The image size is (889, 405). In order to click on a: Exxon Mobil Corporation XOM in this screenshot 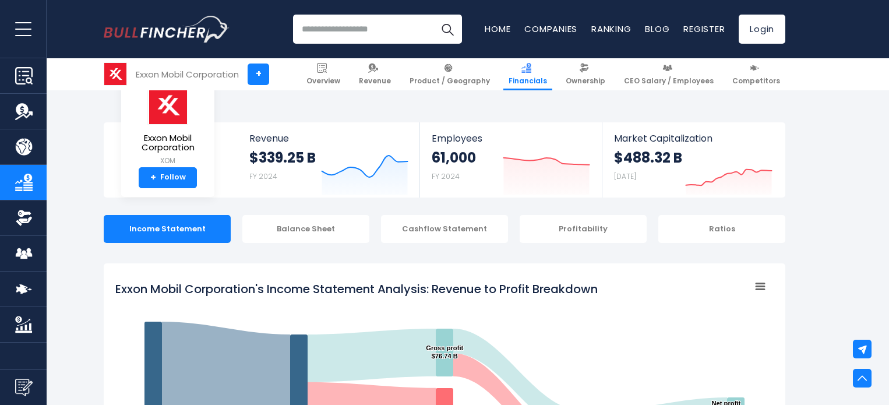, I will do `click(168, 126)`.